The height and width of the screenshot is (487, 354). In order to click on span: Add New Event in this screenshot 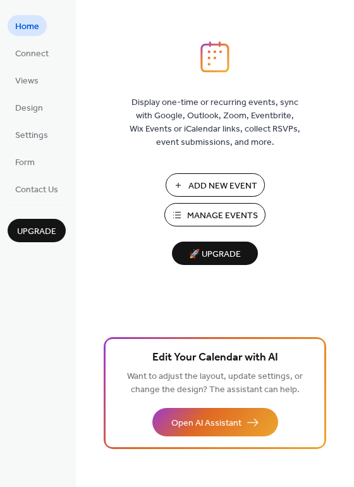, I will do `click(223, 186)`.